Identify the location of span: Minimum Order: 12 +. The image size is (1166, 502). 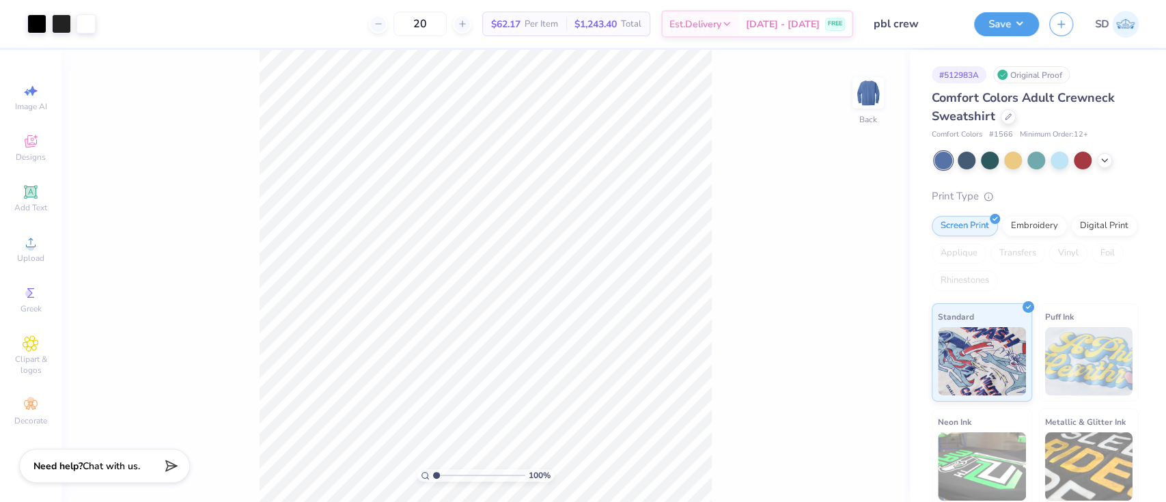
(1054, 135).